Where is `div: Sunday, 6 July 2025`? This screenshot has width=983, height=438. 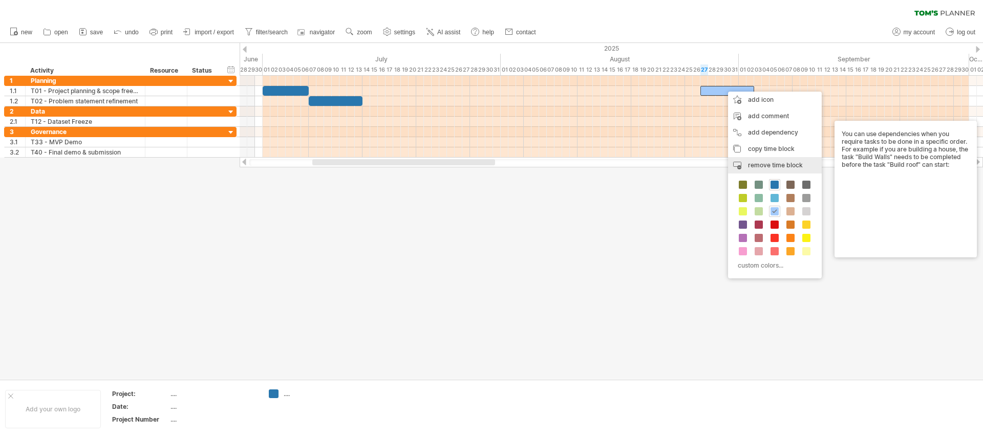 div: Sunday, 6 July 2025 is located at coordinates (305, 70).